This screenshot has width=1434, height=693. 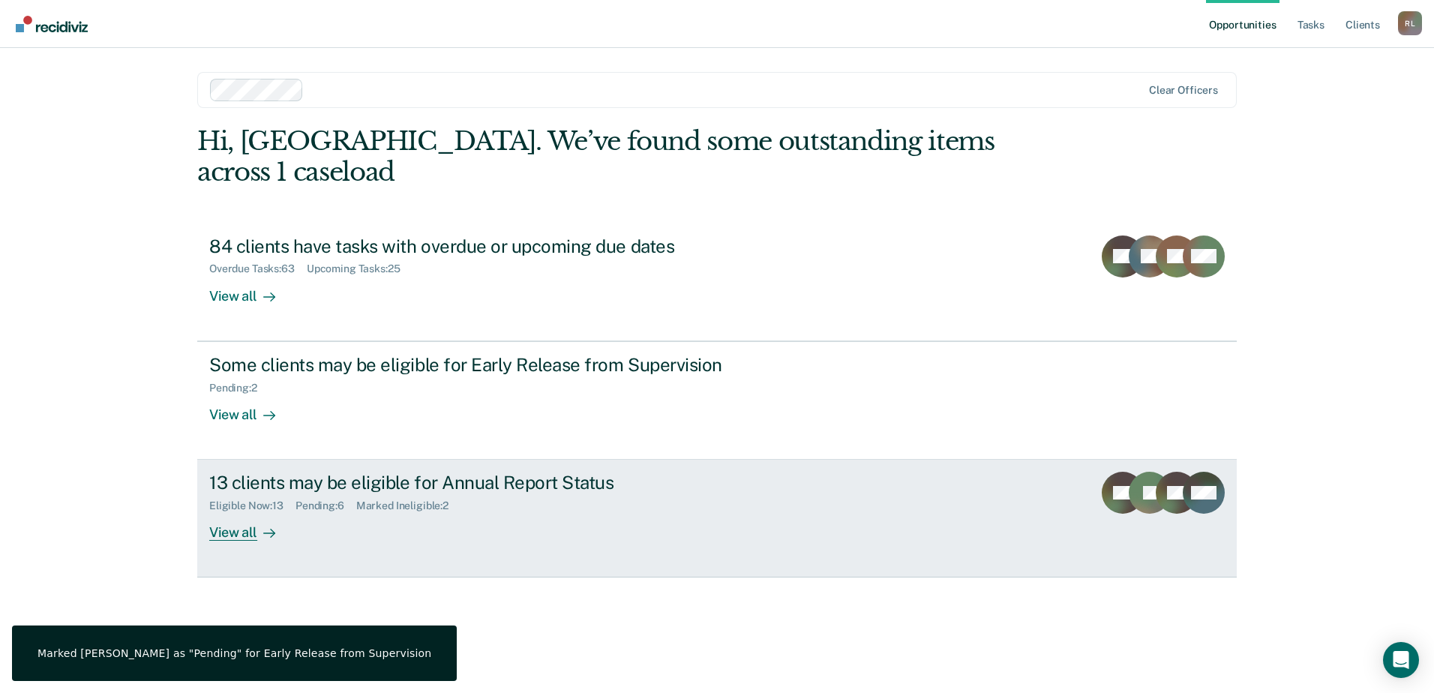 I want to click on a: 13 clients may be eligible for Annual Report StatusEligible Now:13Pending:6Marked Ineligible:2Vie..., so click(x=717, y=518).